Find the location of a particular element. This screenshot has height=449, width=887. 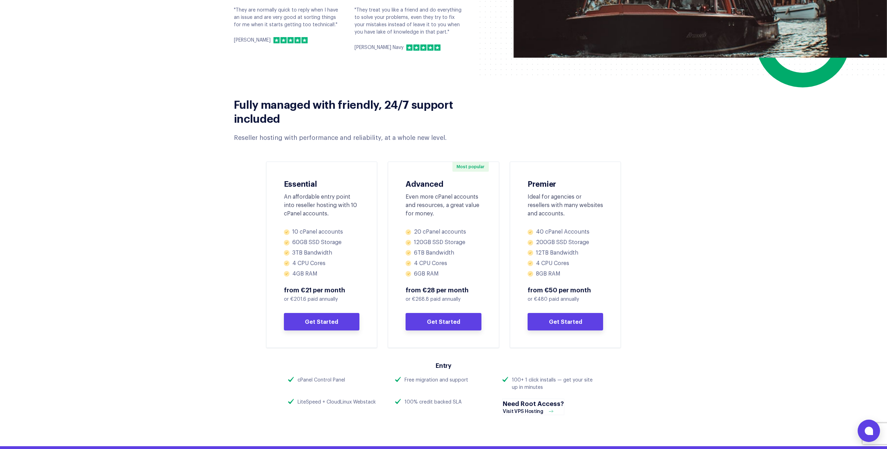

span: from €28 per month is located at coordinates (443, 290).